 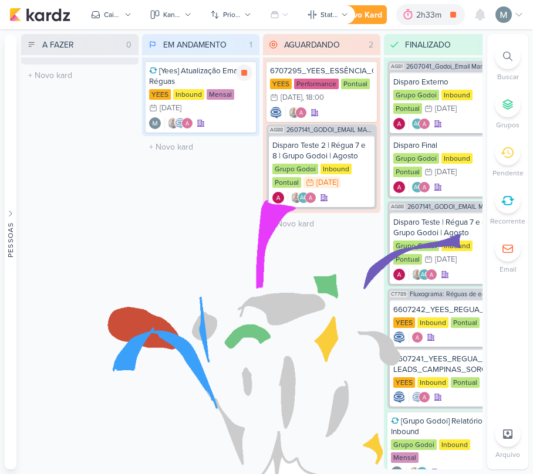 What do you see at coordinates (508, 125) in the screenshot?
I see `p: Grupos` at bounding box center [508, 125].